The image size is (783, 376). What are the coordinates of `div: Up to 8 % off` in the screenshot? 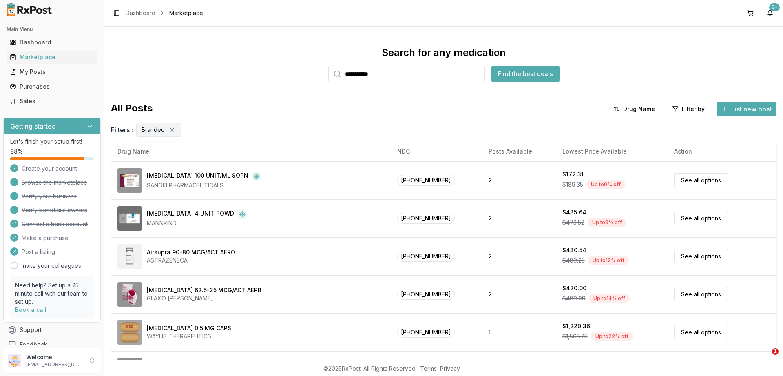 It's located at (607, 222).